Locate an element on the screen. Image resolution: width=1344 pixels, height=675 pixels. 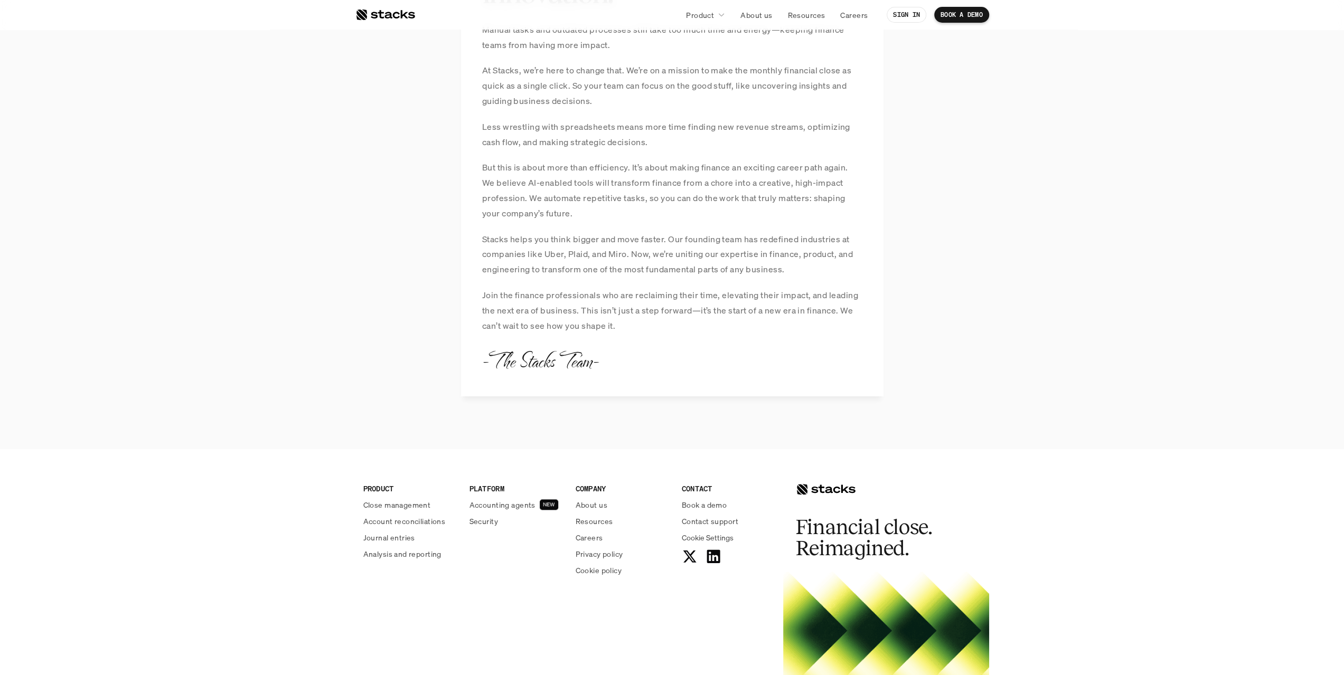
a: Security is located at coordinates (516, 521).